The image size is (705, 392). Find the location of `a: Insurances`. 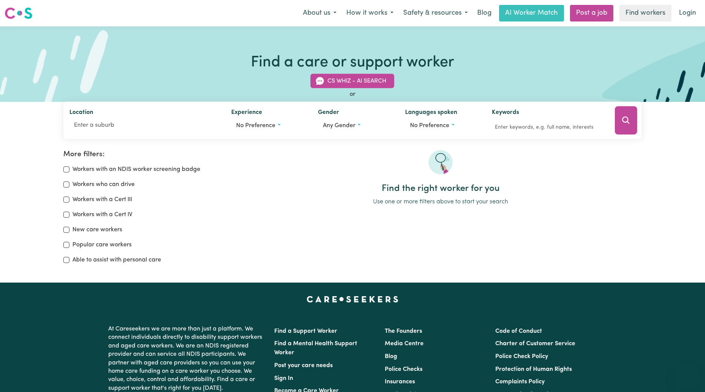

a: Insurances is located at coordinates (400, 382).